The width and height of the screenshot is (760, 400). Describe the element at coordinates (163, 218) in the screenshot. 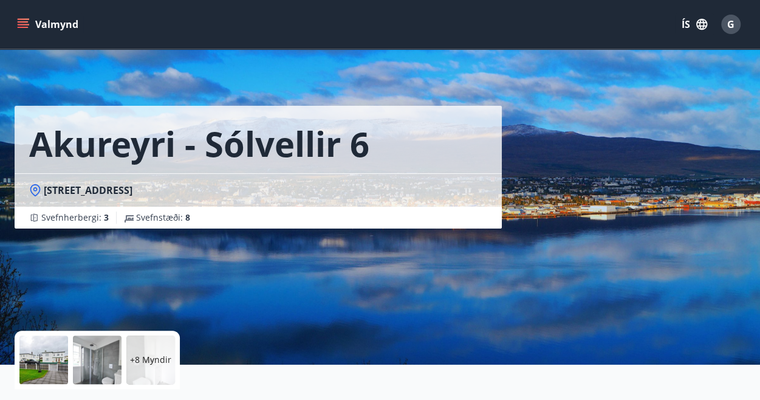

I see `span: Svefnstæði :` at that location.